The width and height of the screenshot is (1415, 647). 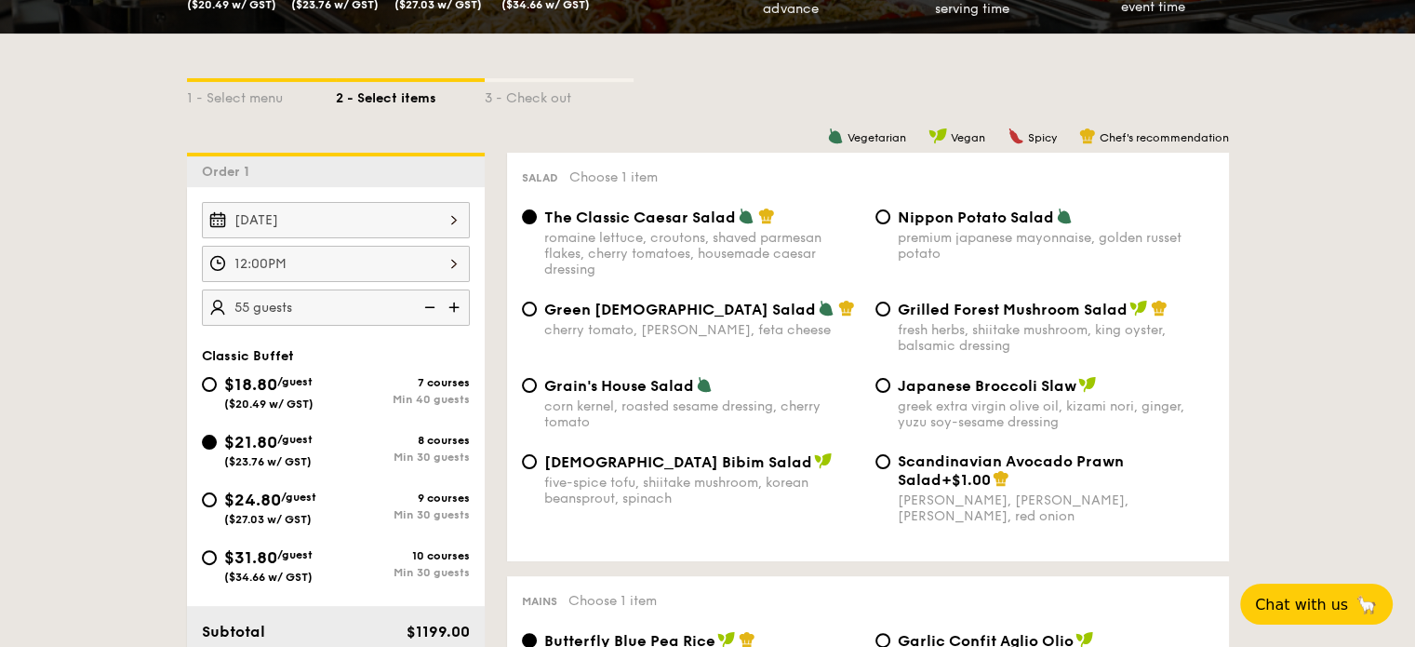 What do you see at coordinates (403, 382) in the screenshot?
I see `div: 7 courses` at bounding box center [403, 382].